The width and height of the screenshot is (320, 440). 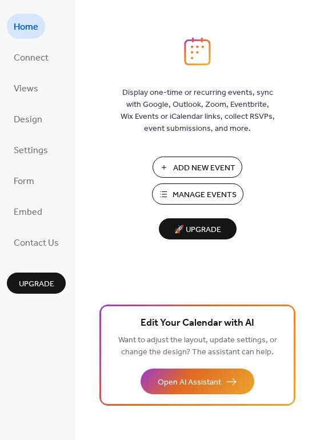 What do you see at coordinates (198, 229) in the screenshot?
I see `span: 🚀 Upgrade` at bounding box center [198, 229].